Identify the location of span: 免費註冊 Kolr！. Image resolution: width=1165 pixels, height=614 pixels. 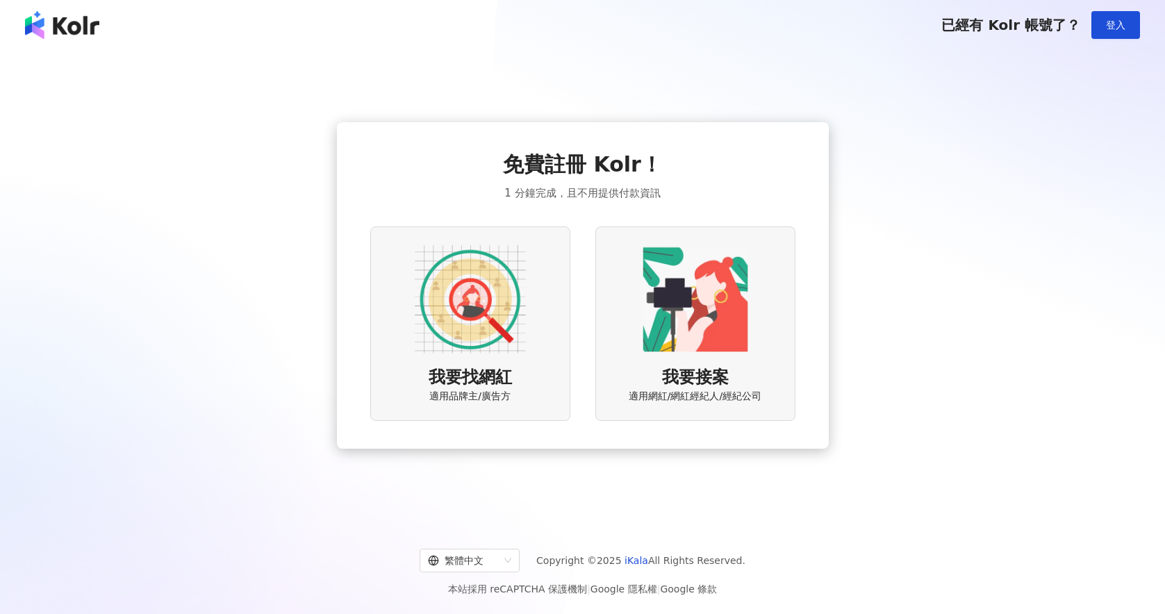
(582, 165).